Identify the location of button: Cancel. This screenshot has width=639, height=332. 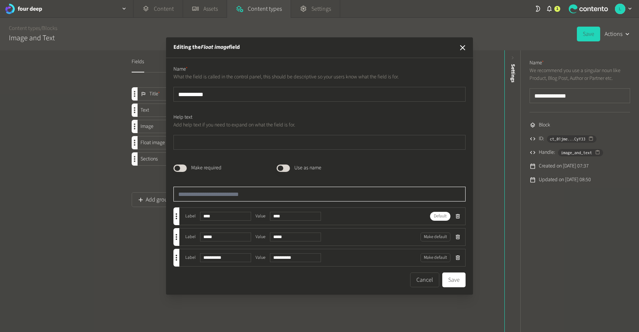
(425, 280).